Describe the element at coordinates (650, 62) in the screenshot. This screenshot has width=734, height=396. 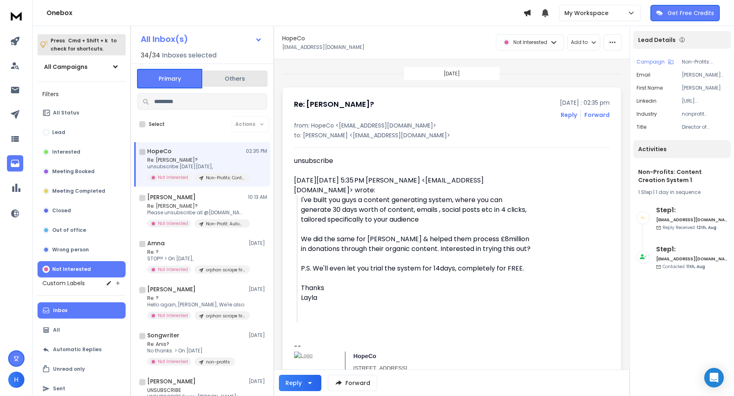
I see `p: Campaign` at that location.